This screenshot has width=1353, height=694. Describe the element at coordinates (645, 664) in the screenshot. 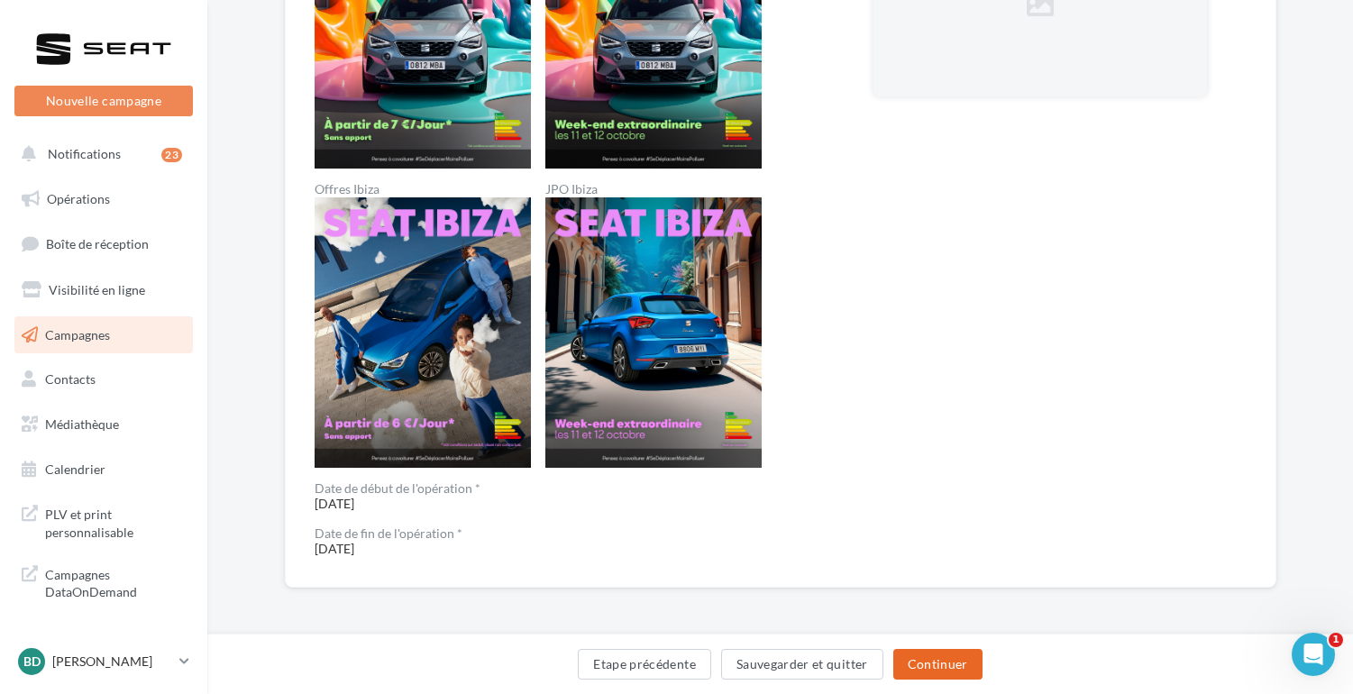

I see `button: Etape précédente` at that location.